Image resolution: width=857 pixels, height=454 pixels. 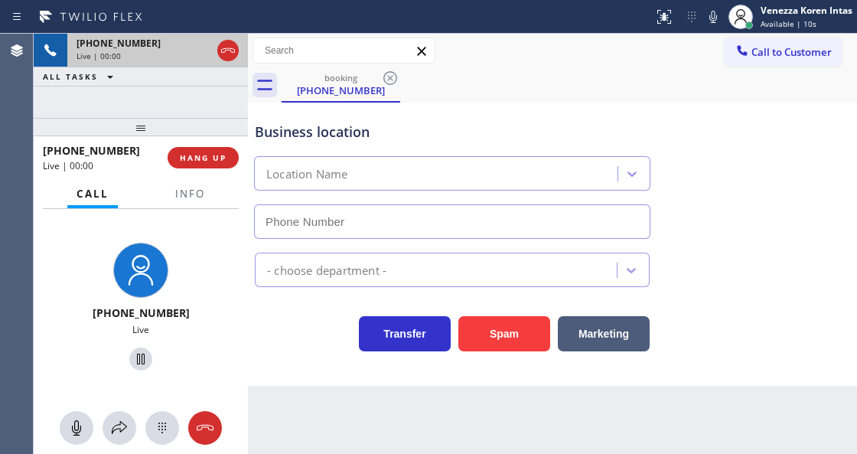 What do you see at coordinates (344, 50) in the screenshot?
I see `input: Search` at bounding box center [344, 50].